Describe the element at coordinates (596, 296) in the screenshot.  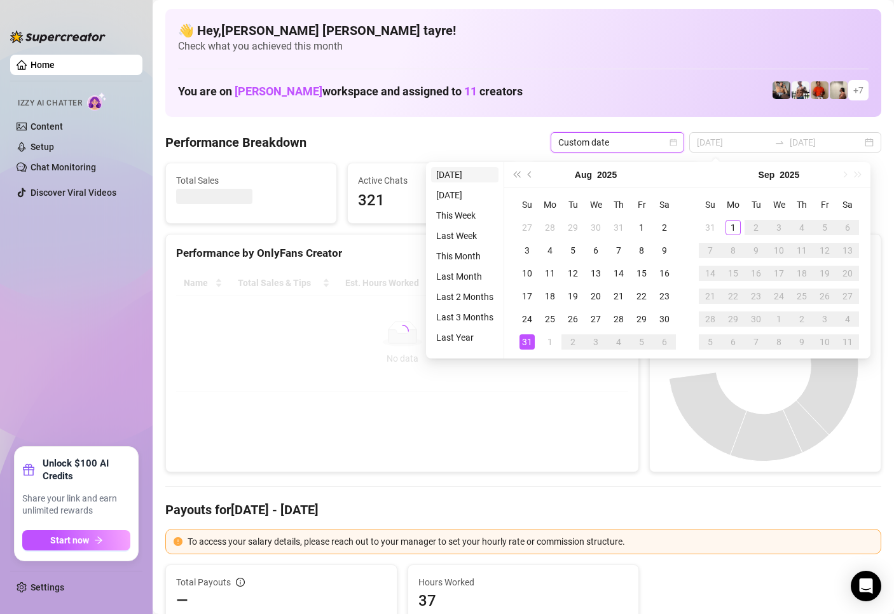
I see `td: 2025-08-20` at that location.